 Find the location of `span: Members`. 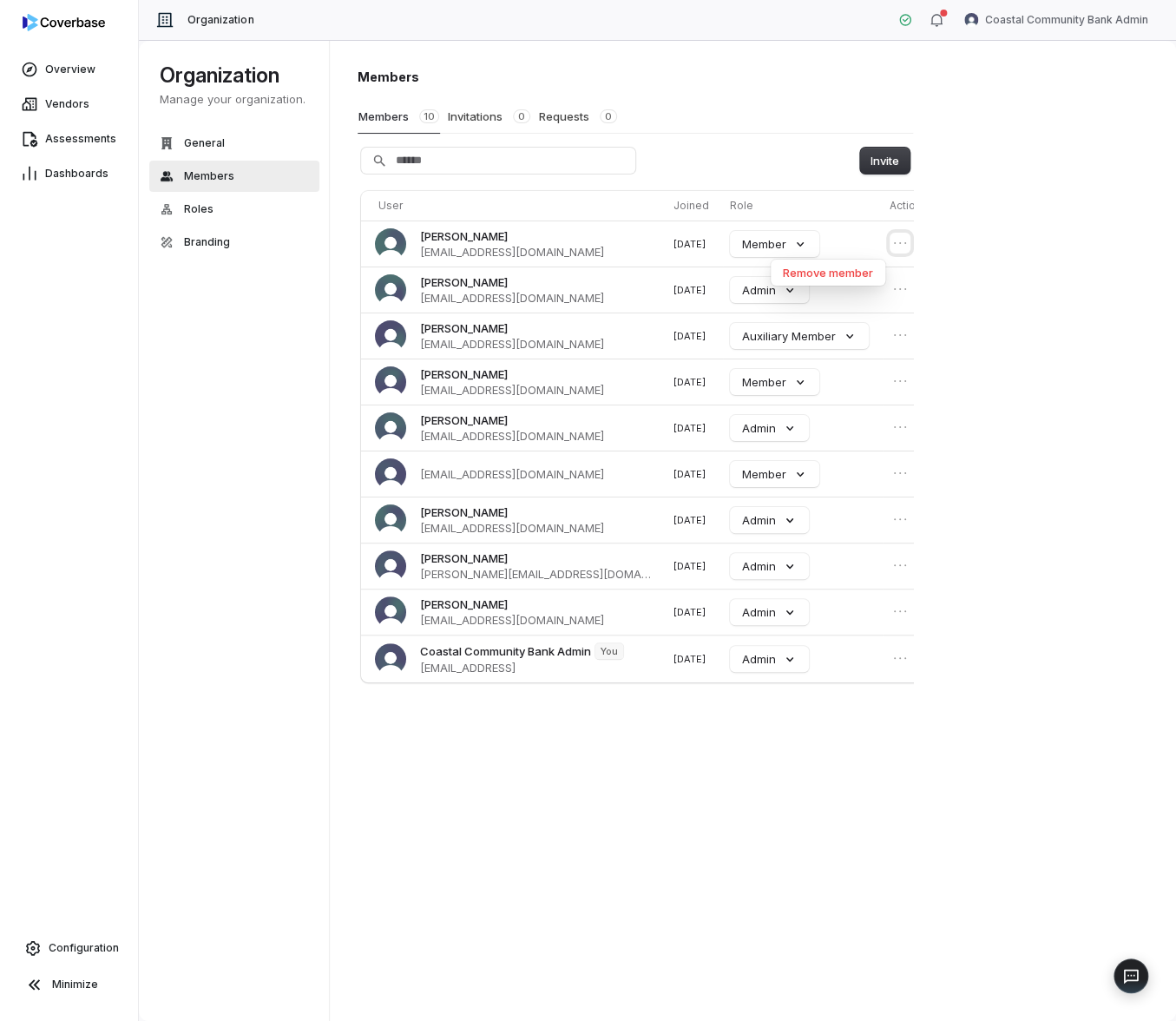

span: Members is located at coordinates (209, 176).